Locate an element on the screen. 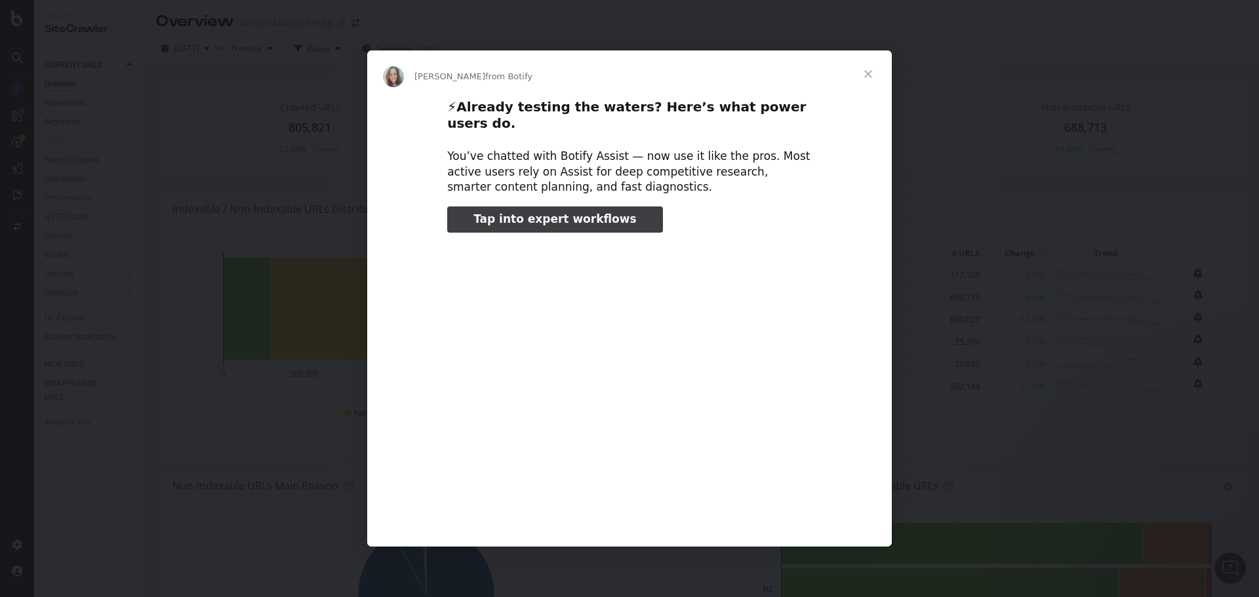  span: Close is located at coordinates (868, 74).